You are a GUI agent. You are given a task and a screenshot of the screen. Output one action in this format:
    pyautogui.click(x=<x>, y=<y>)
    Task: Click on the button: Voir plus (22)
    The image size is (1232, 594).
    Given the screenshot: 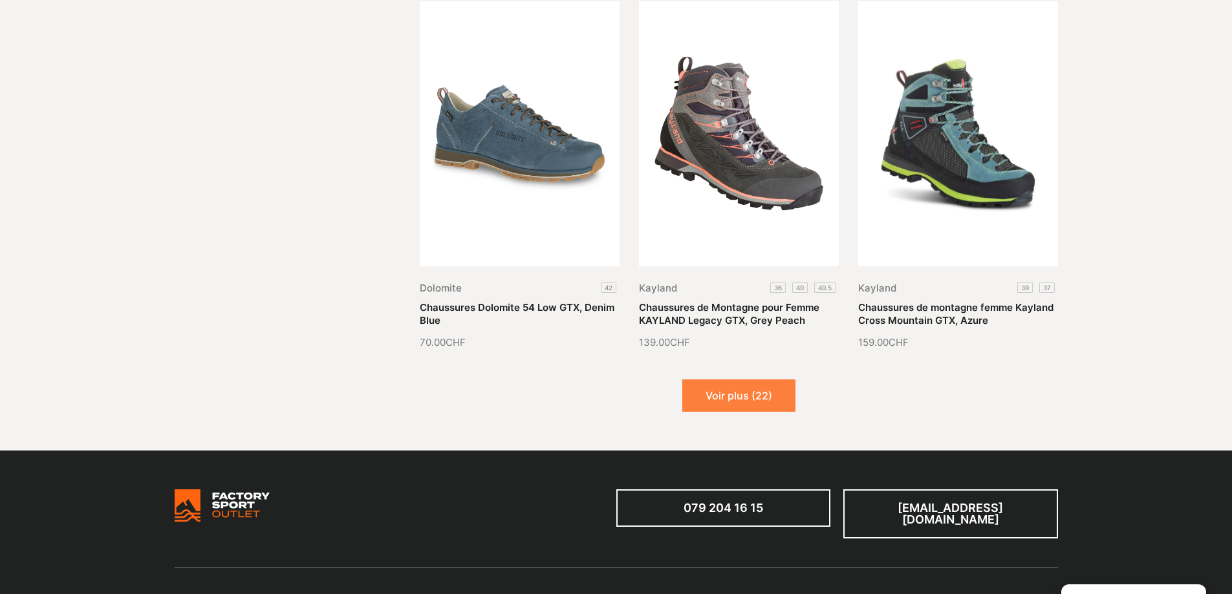 What is the action you would take?
    pyautogui.click(x=738, y=396)
    